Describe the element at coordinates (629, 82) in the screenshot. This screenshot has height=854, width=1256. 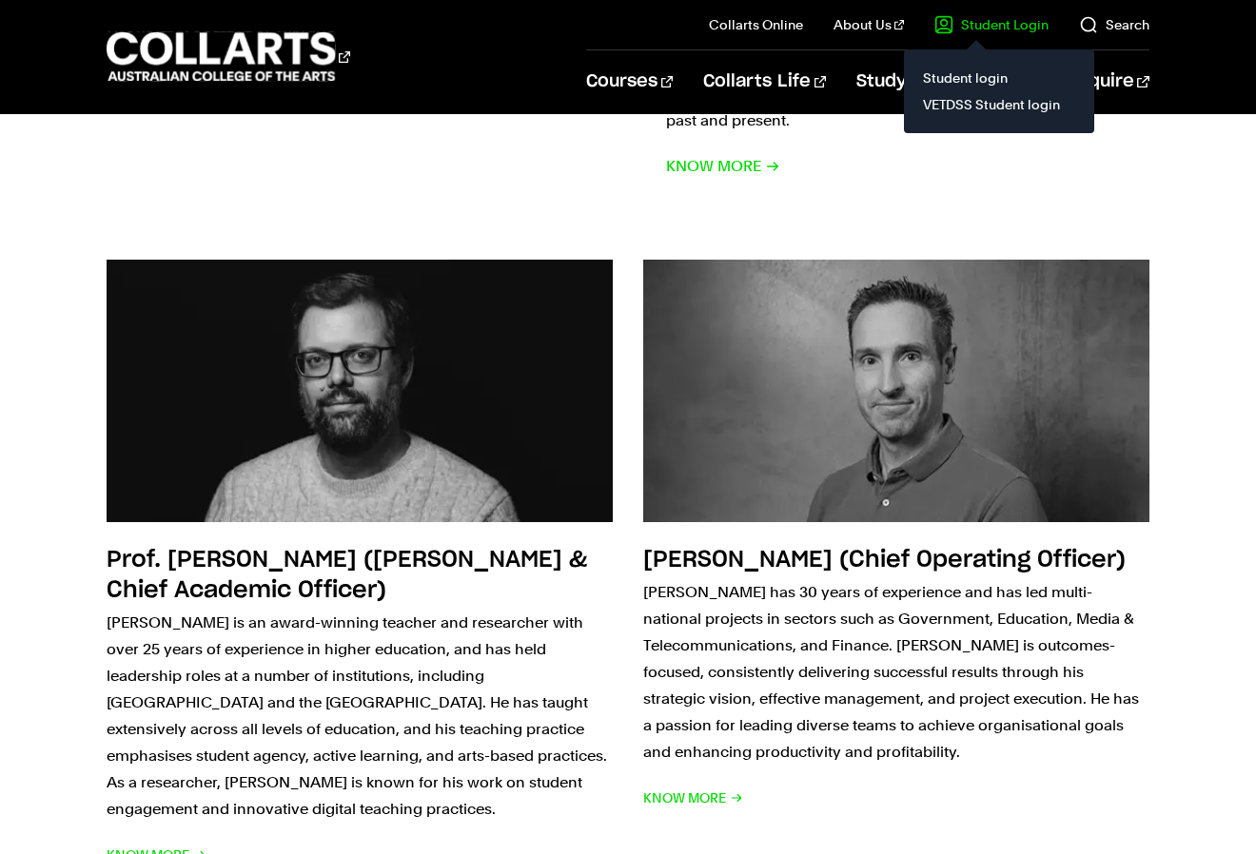
I see `a: Courses` at that location.